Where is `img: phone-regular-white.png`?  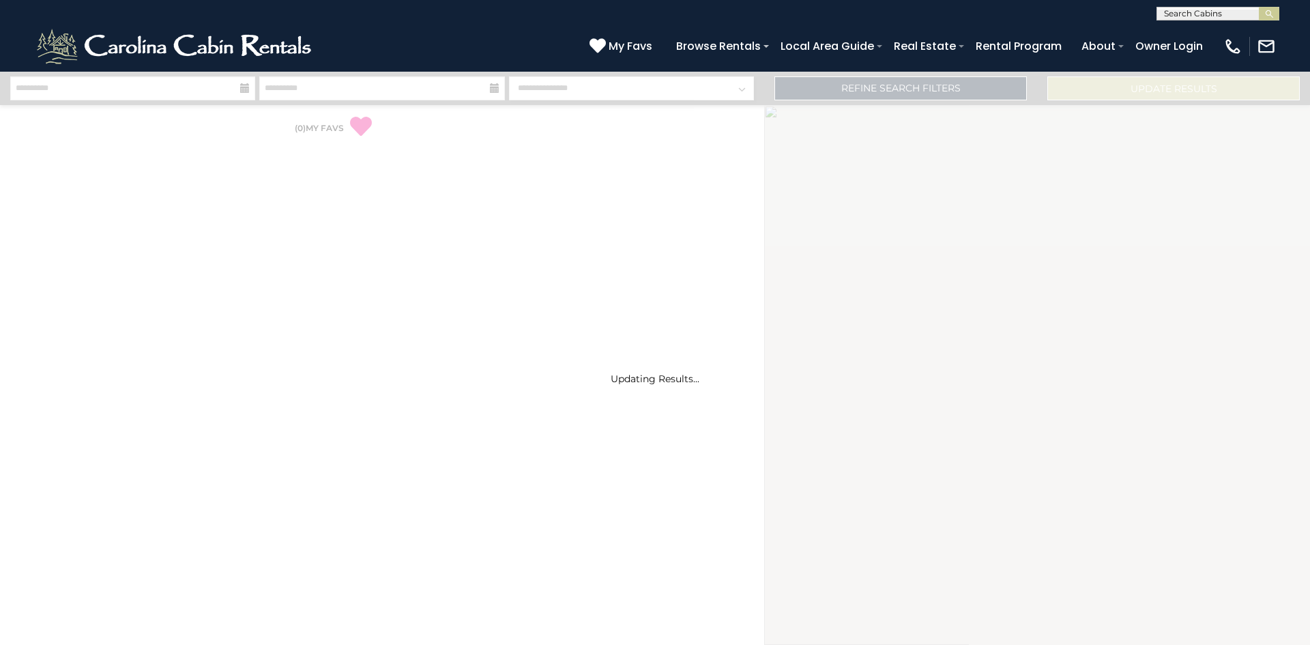
img: phone-regular-white.png is located at coordinates (1233, 46).